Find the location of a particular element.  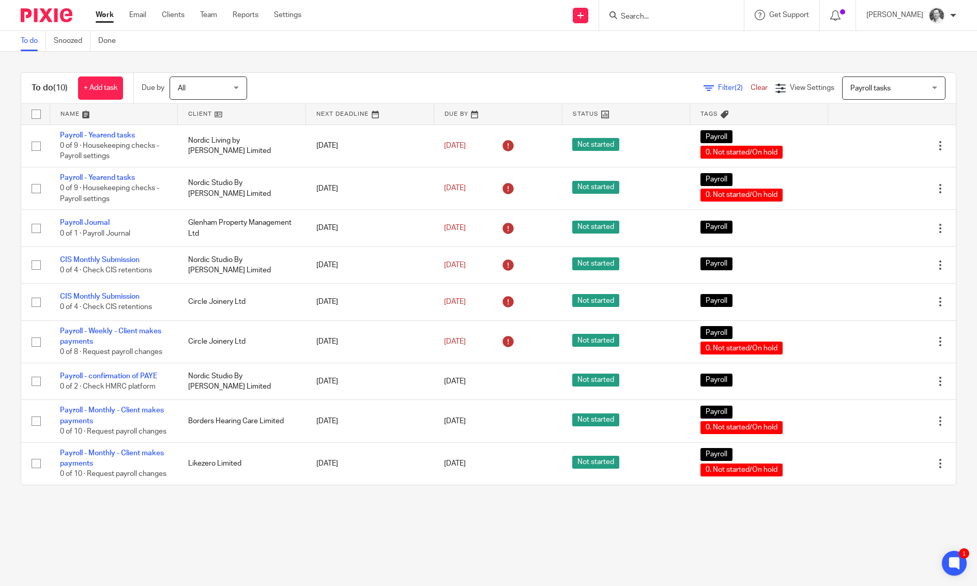

a: Done is located at coordinates (111, 41).